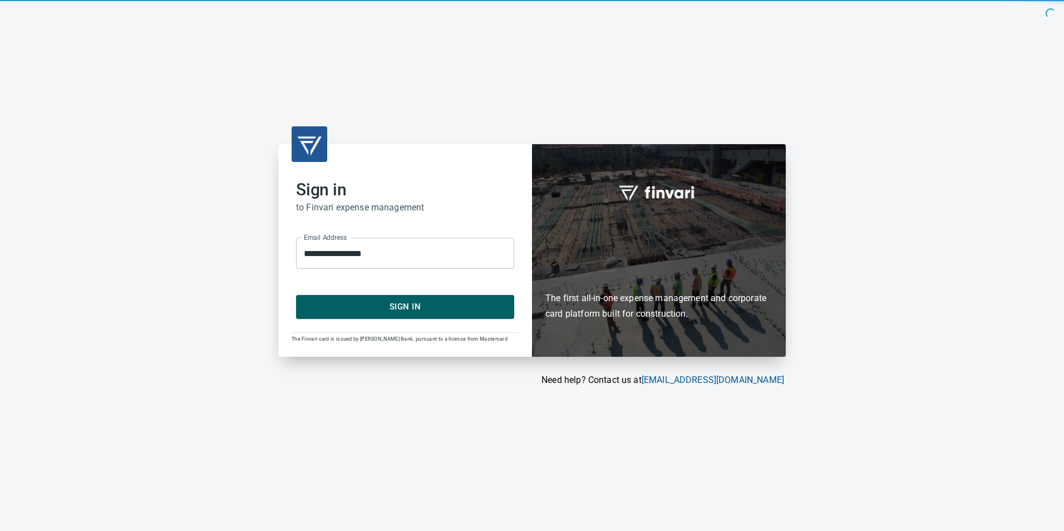  Describe the element at coordinates (309, 144) in the screenshot. I see `img: transparent_logo.png` at that location.